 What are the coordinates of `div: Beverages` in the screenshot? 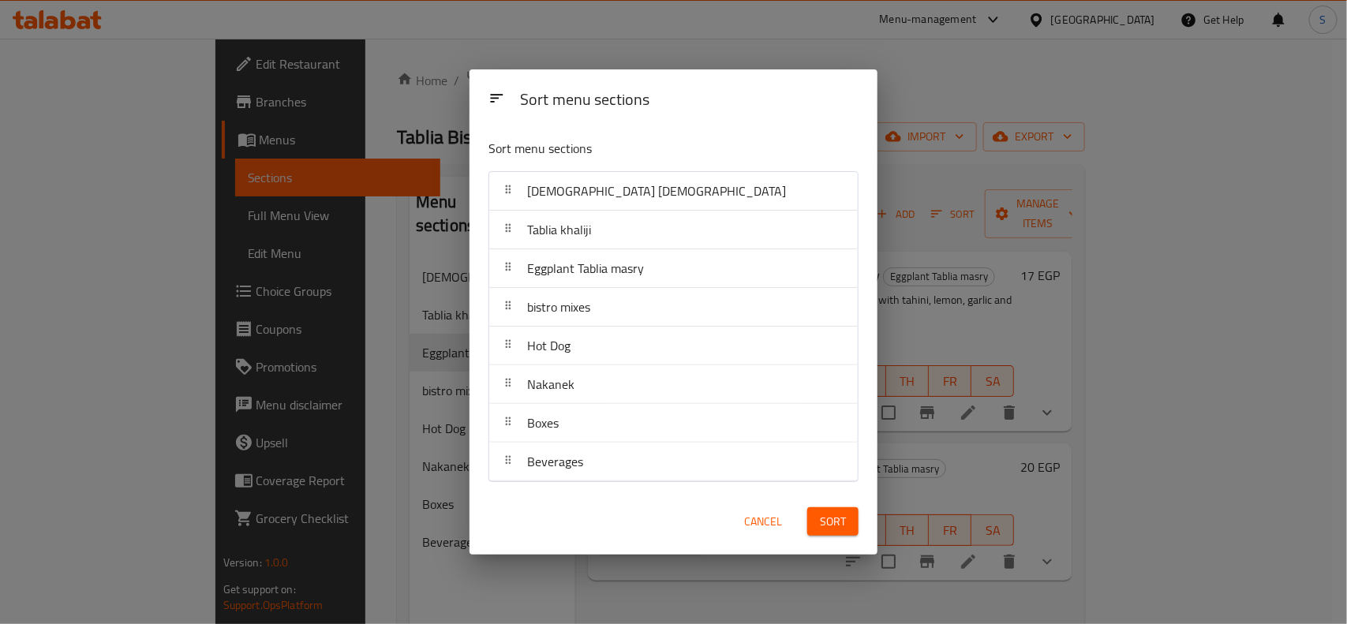 It's located at (673, 462).